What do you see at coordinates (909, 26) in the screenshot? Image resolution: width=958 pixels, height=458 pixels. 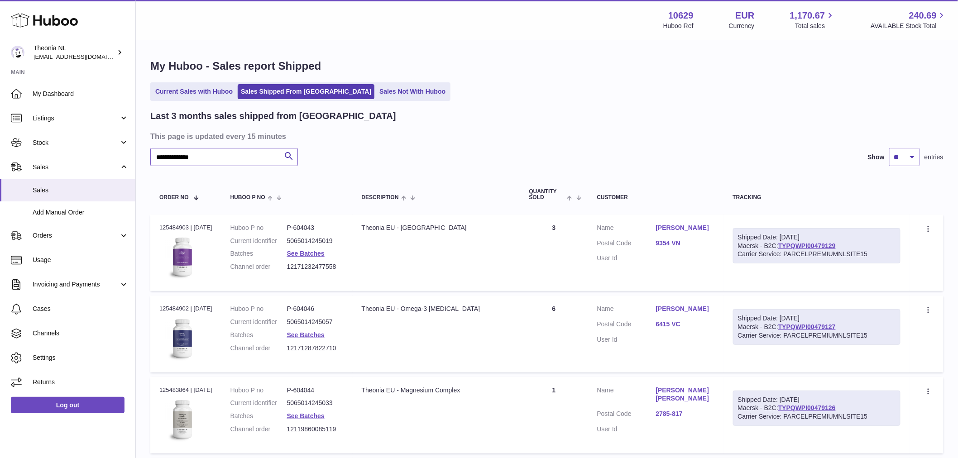 I see `span: AVAILABLE Stock Total` at bounding box center [909, 26].